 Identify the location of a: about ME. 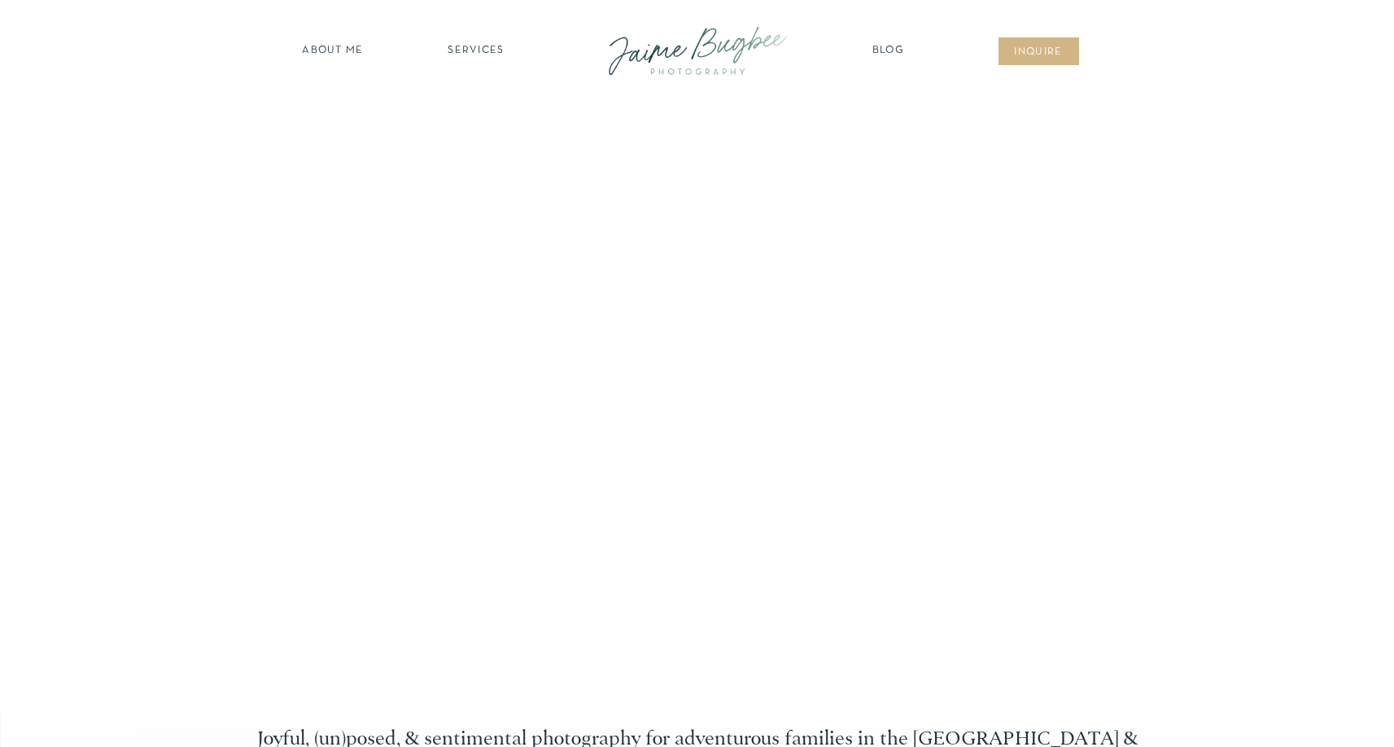
(333, 51).